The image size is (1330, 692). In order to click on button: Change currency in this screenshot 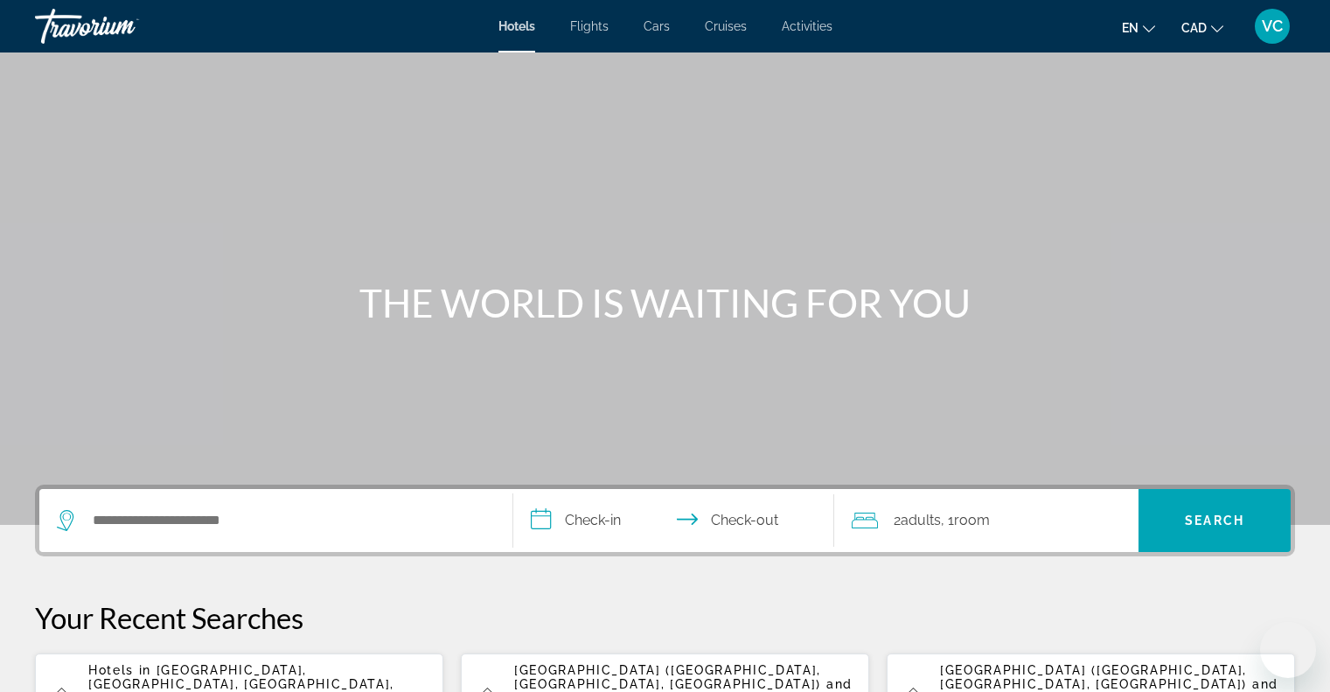, I will do `click(1203, 27)`.